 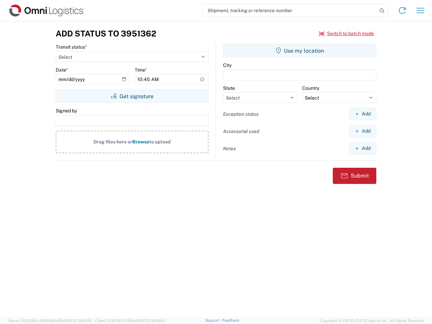 I want to click on span: Browse, so click(x=141, y=142).